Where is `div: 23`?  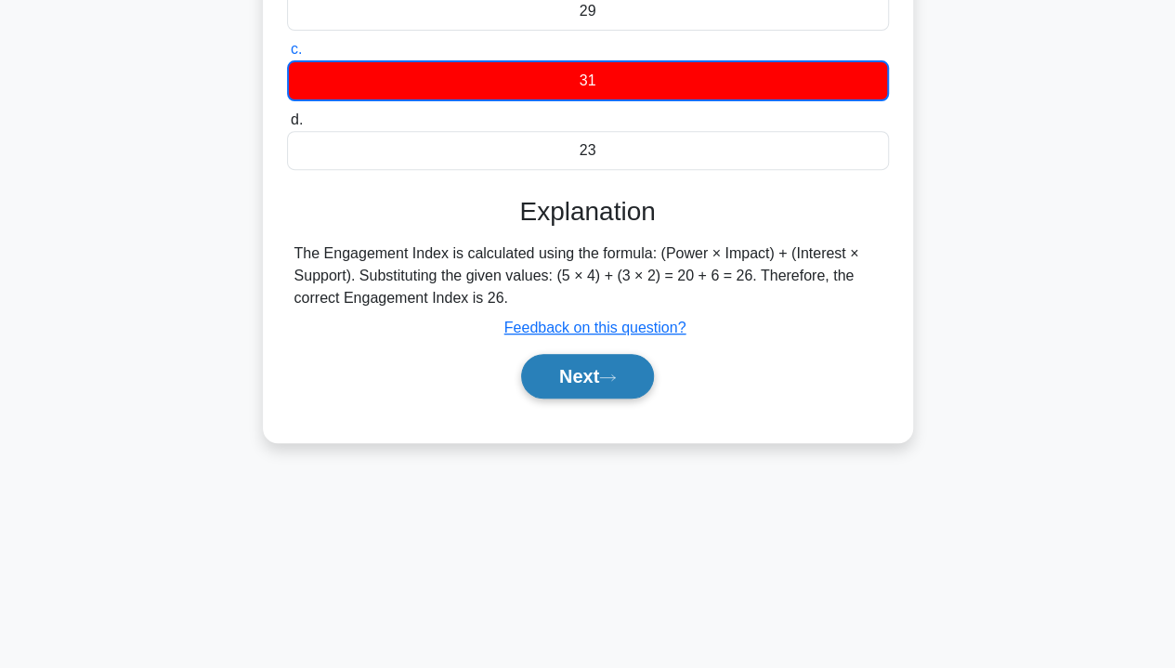
div: 23 is located at coordinates (588, 150).